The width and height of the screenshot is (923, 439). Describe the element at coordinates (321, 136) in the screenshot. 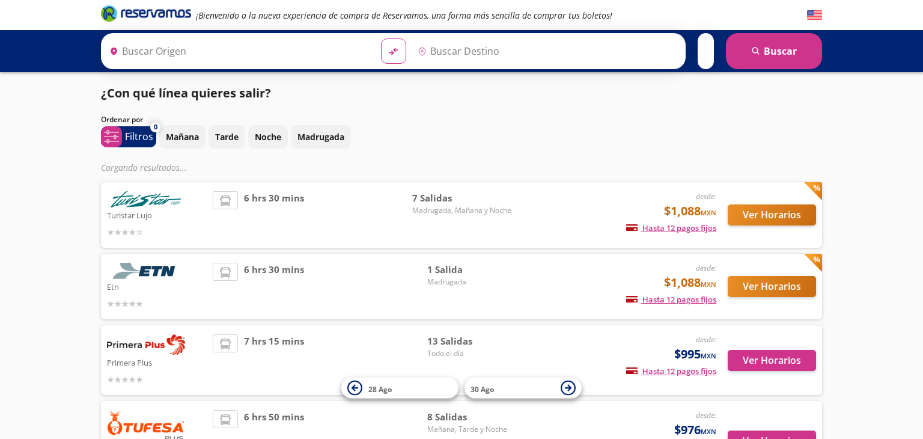

I see `p: Madrugada` at that location.